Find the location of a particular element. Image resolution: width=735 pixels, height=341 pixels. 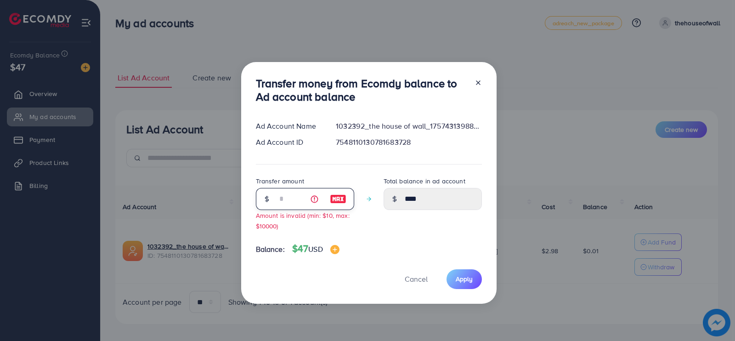

label: Total balance in ad account is located at coordinates (425, 181).